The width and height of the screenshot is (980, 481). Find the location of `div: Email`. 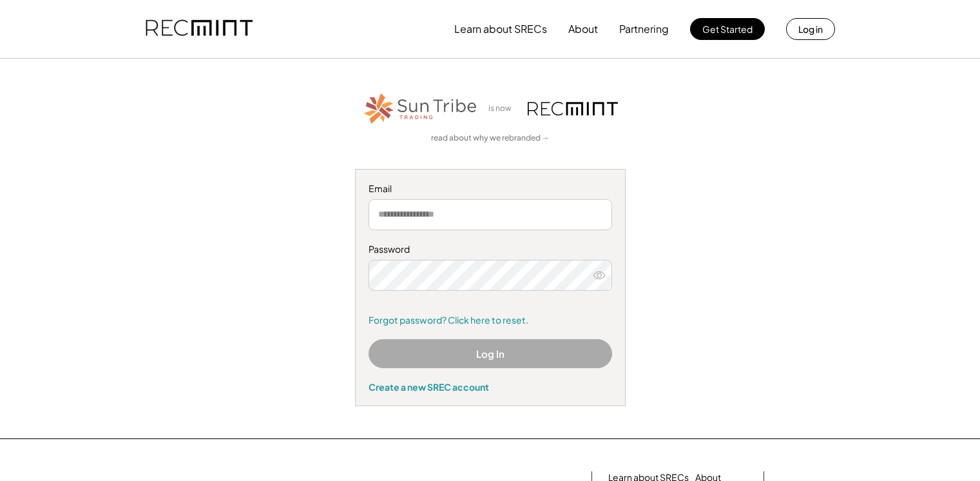

div: Email is located at coordinates (490, 189).